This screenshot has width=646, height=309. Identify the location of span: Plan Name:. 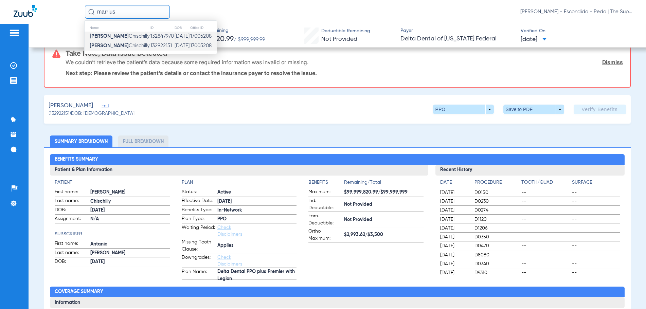
(198, 274).